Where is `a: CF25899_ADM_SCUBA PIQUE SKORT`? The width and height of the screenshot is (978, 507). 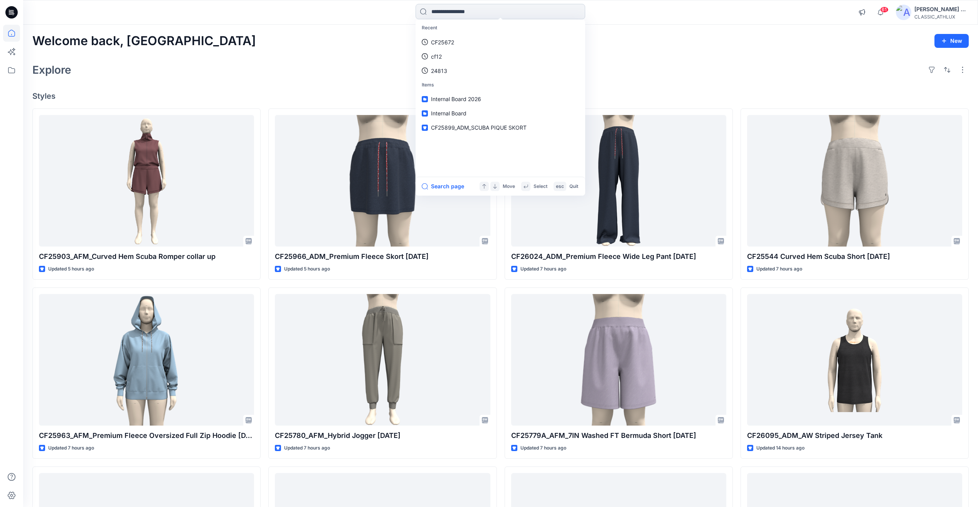
a: CF25899_ADM_SCUBA PIQUE SKORT is located at coordinates (500, 127).